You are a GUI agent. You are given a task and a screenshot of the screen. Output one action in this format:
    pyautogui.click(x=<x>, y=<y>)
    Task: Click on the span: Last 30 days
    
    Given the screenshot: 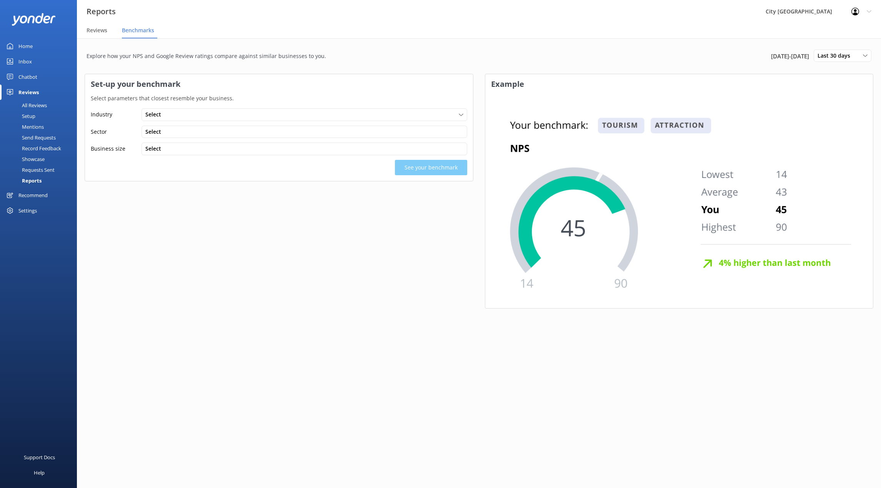 What is the action you would take?
    pyautogui.click(x=836, y=56)
    